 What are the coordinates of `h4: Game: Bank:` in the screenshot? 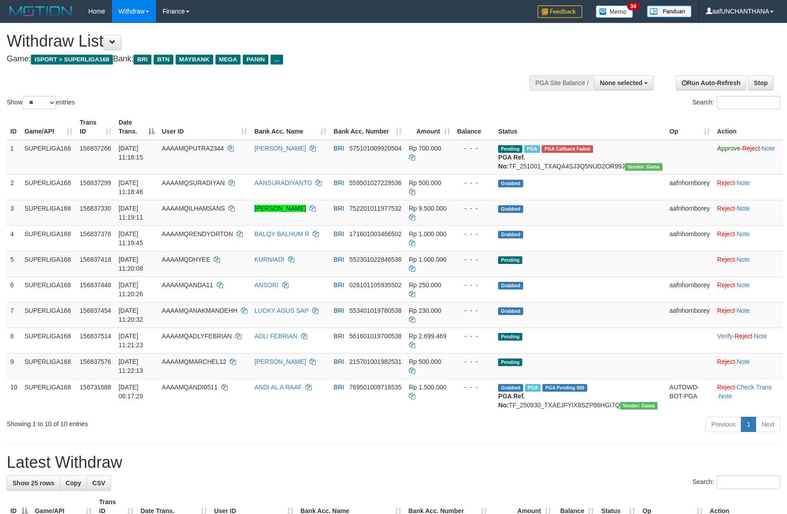 It's located at (261, 59).